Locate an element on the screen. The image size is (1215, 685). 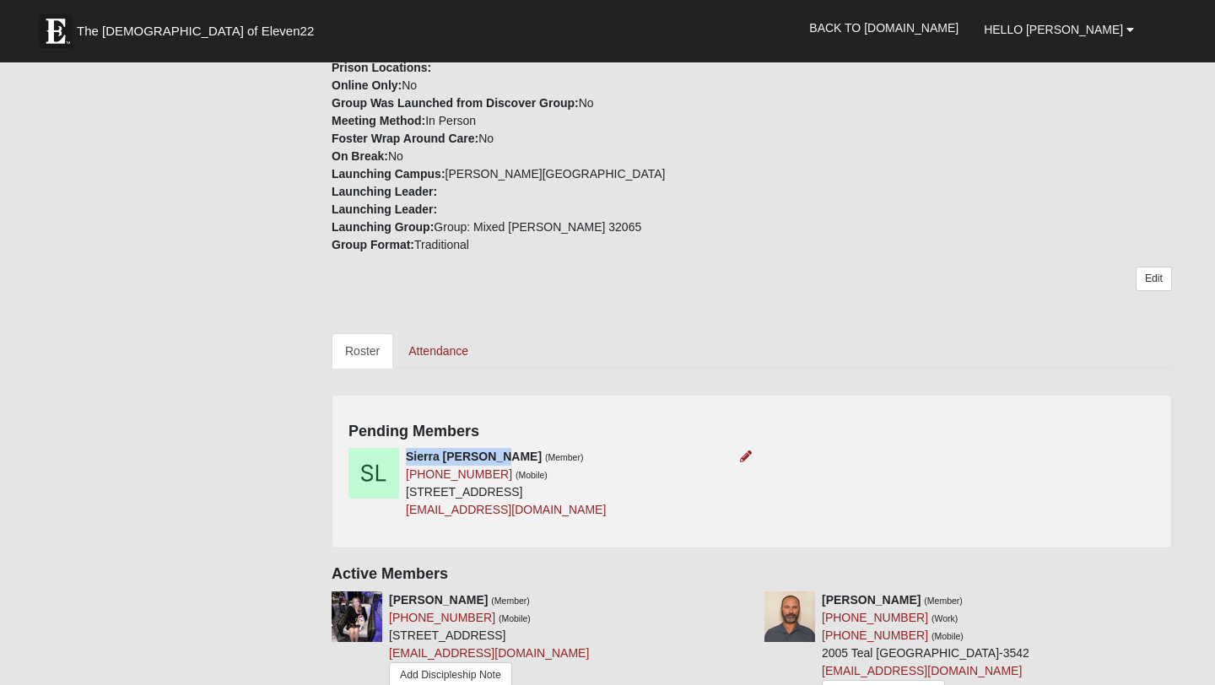
strong: Prison Locations: is located at coordinates (381, 68).